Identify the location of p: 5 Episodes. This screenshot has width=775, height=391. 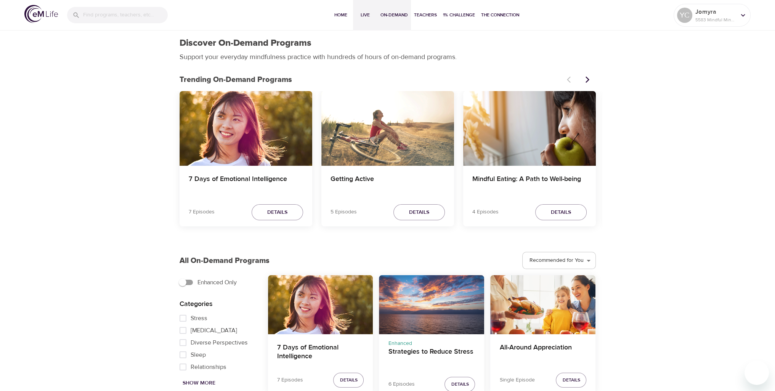
(343, 212).